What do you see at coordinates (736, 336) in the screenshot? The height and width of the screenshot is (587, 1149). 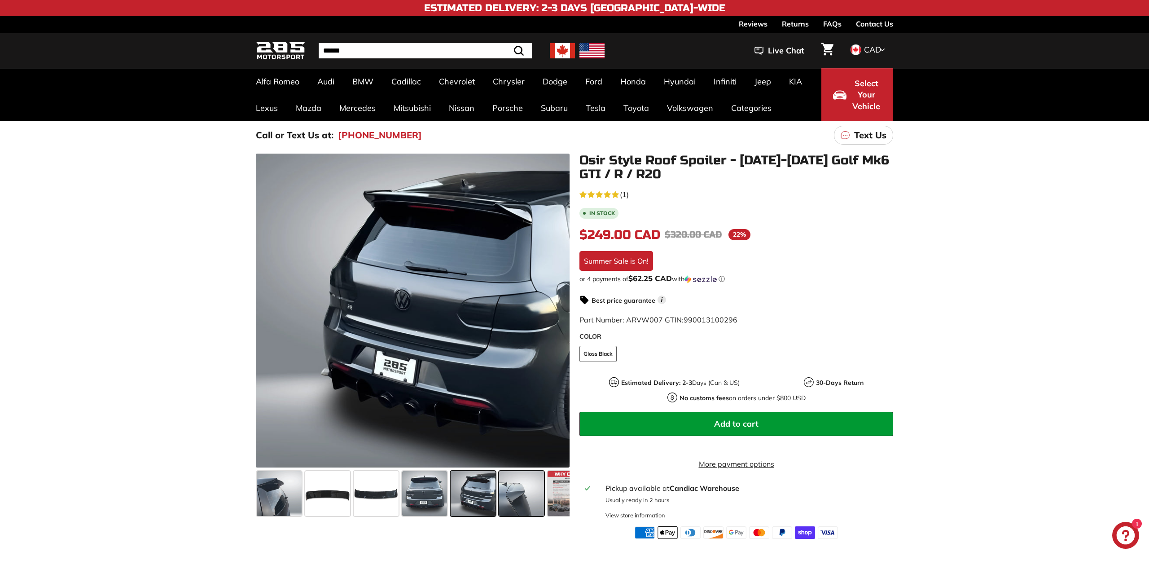 I see `label: COLOR` at bounding box center [736, 336].